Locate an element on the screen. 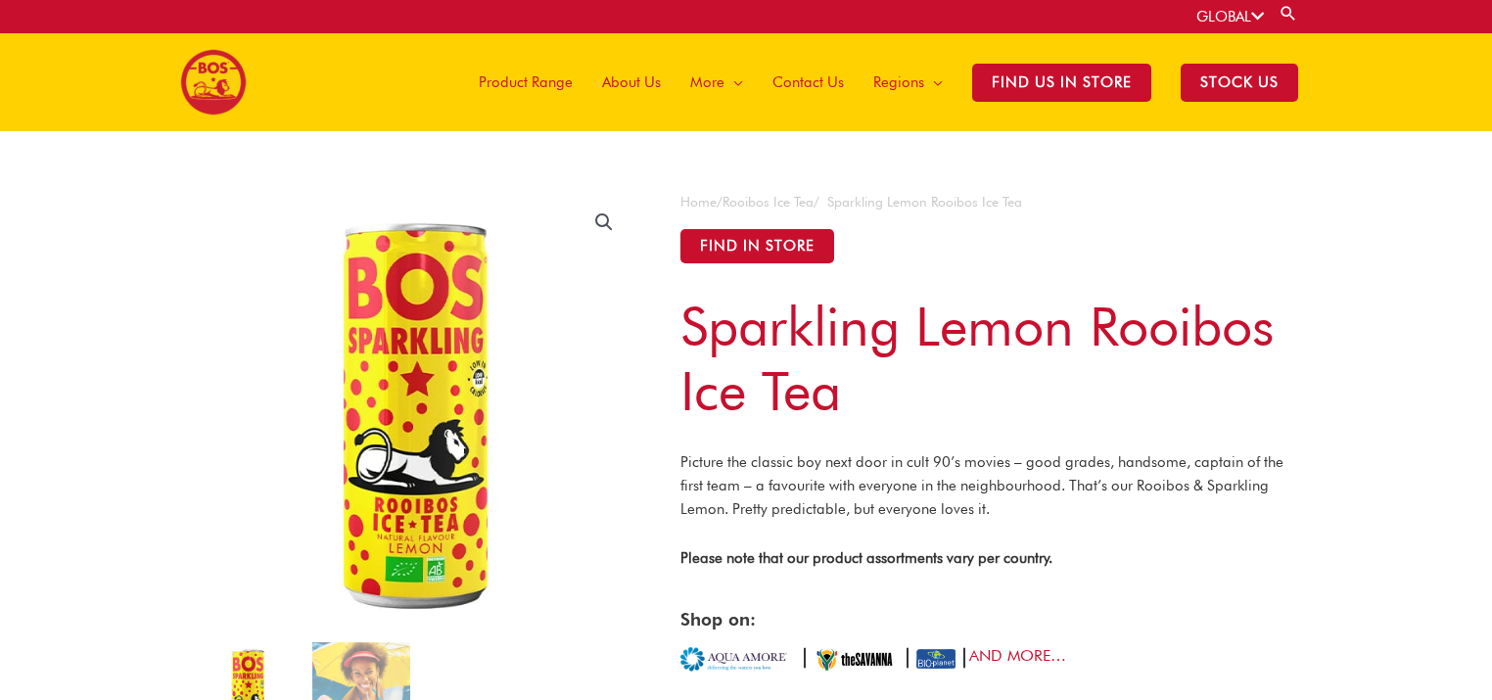 Image resolution: width=1492 pixels, height=700 pixels. span: Regions is located at coordinates (899, 82).